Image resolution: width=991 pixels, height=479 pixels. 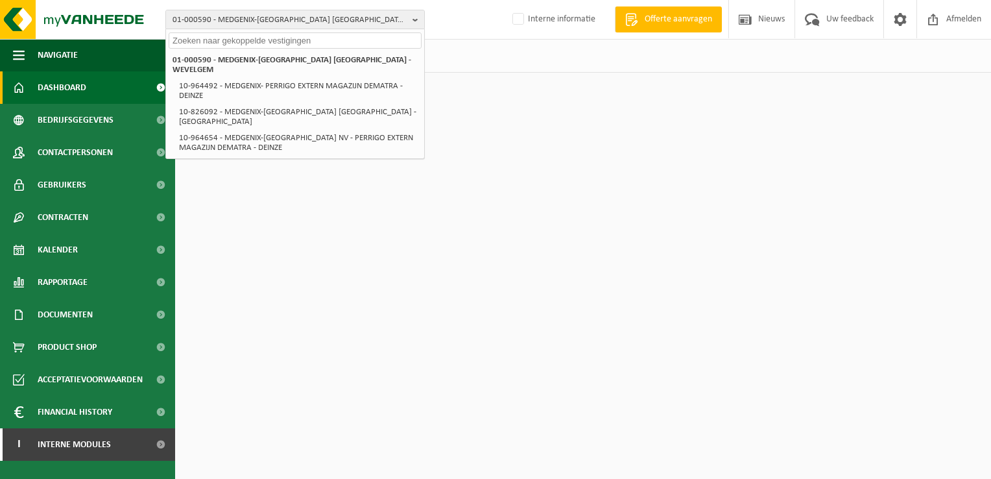 I want to click on span: Navigatie, so click(x=58, y=55).